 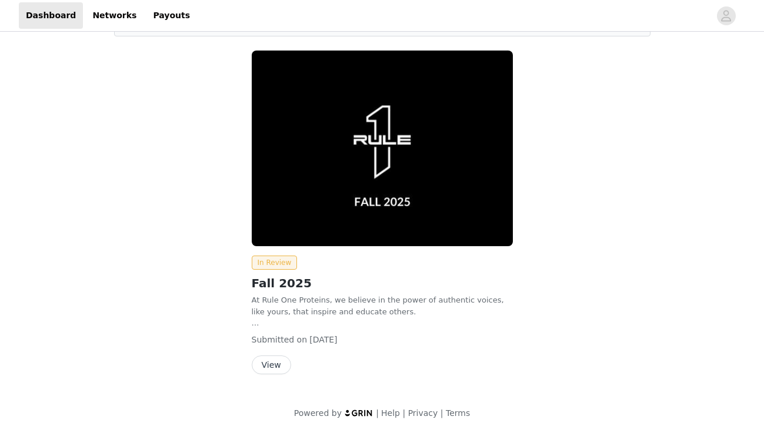 I want to click on div: avatar, so click(x=725, y=16).